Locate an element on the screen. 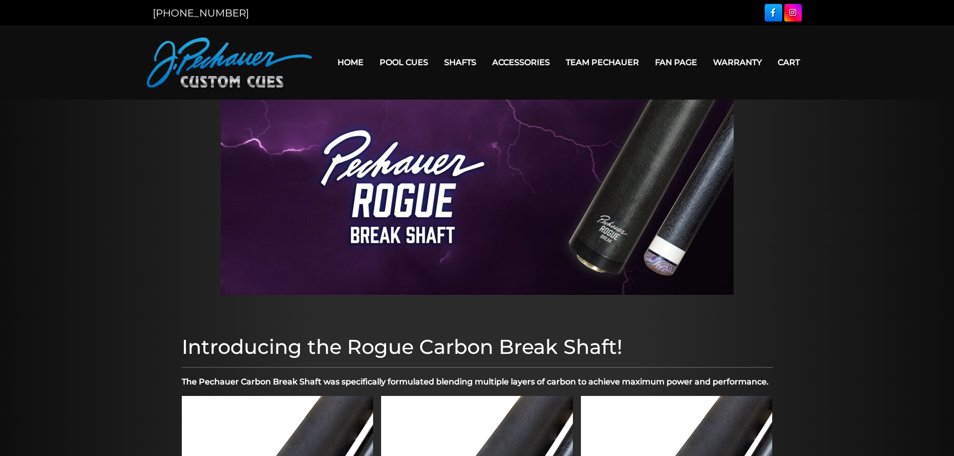  img: Pechauer Custom Cues is located at coordinates (229, 63).